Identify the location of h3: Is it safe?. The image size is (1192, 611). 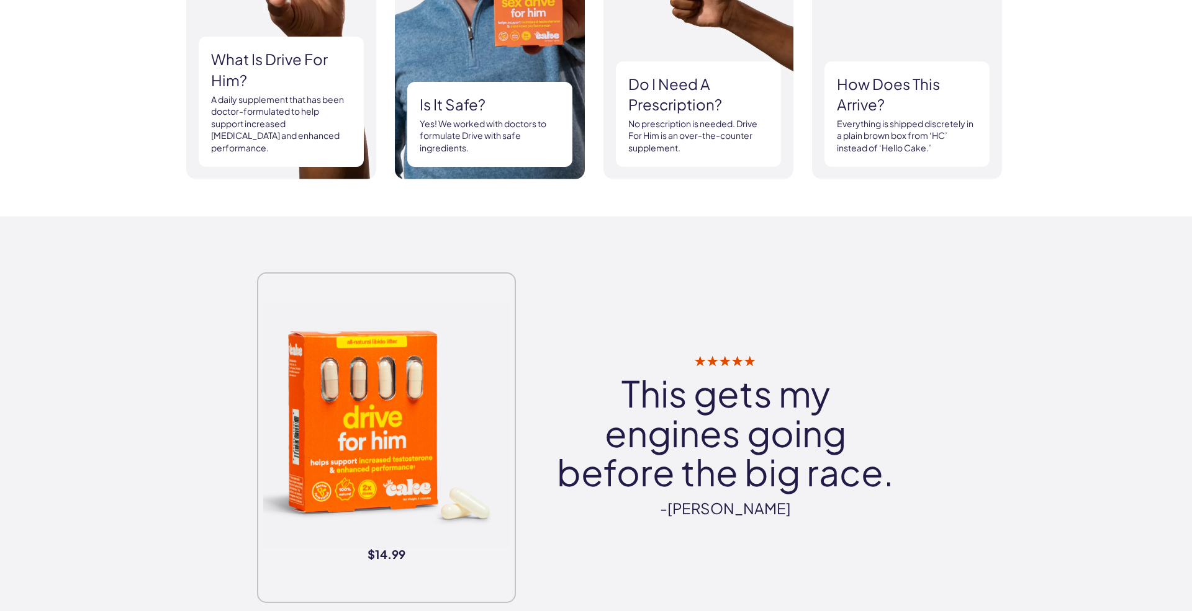
(490, 105).